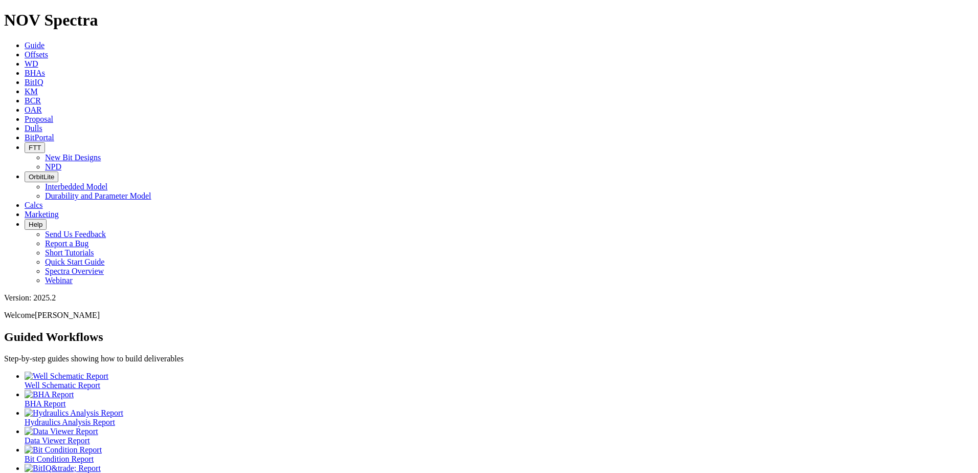 The height and width of the screenshot is (473, 978). What do you see at coordinates (45, 403) in the screenshot?
I see `span: BHA Report` at bounding box center [45, 403].